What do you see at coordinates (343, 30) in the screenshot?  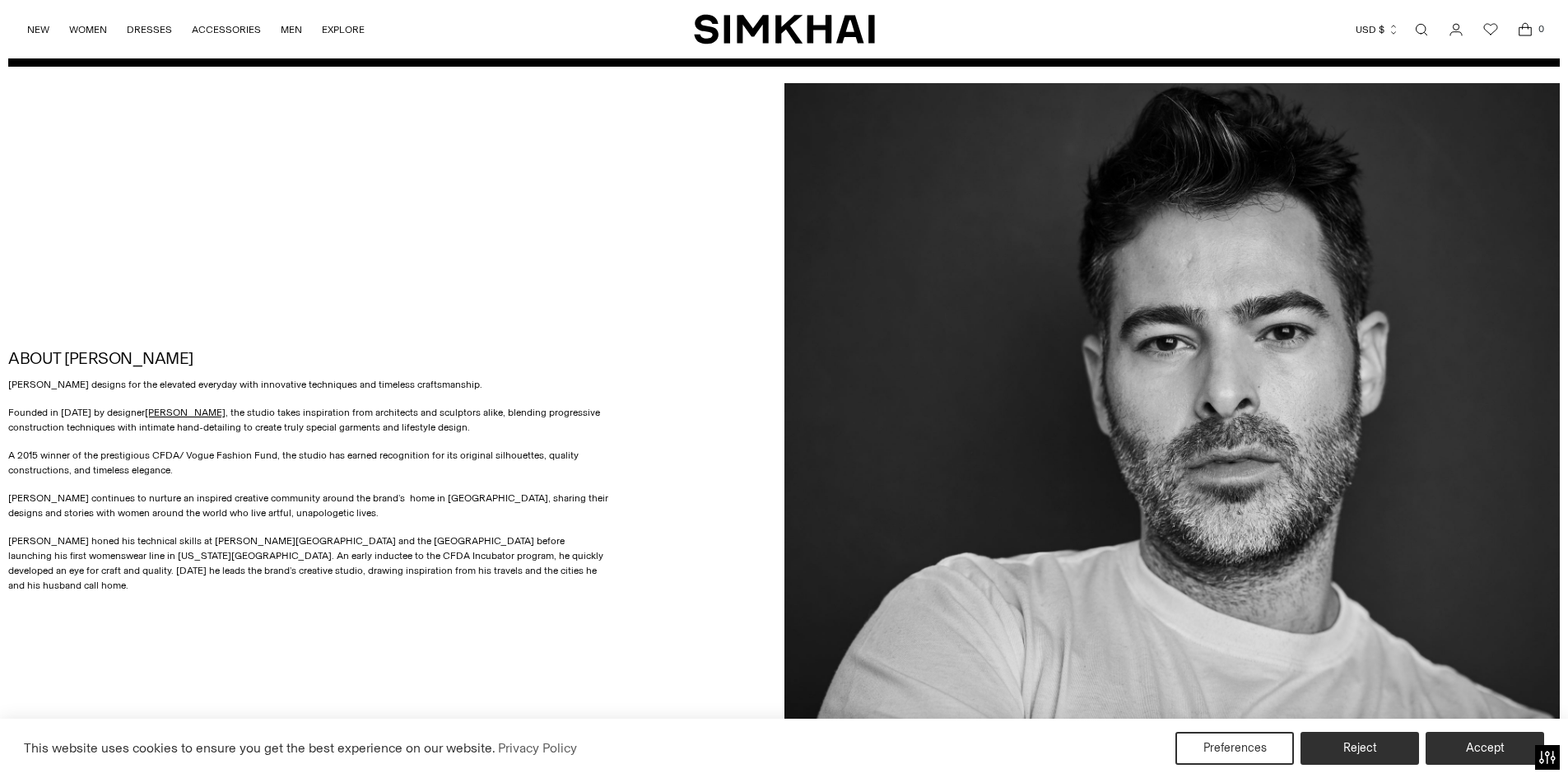 I see `a: EXPLORE` at bounding box center [343, 30].